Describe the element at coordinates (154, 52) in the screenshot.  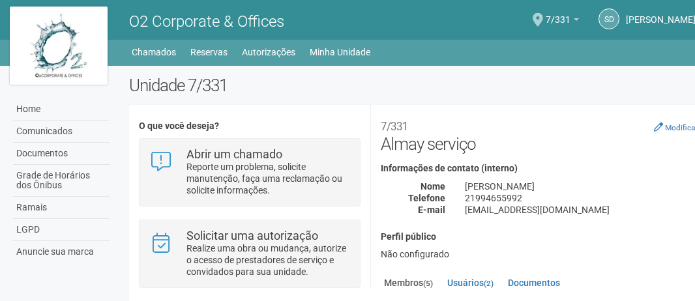
I see `a: Chamados` at that location.